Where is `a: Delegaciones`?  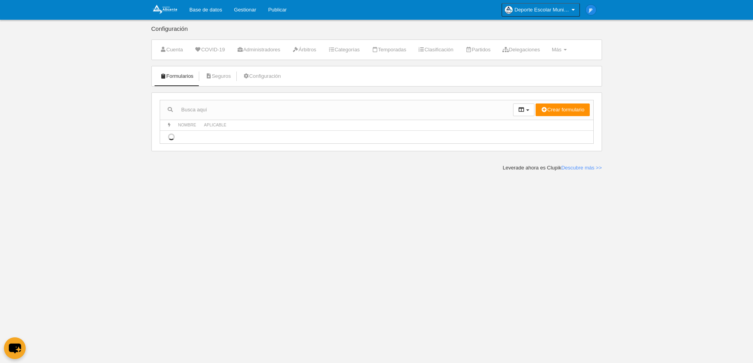 a: Delegaciones is located at coordinates (521, 50).